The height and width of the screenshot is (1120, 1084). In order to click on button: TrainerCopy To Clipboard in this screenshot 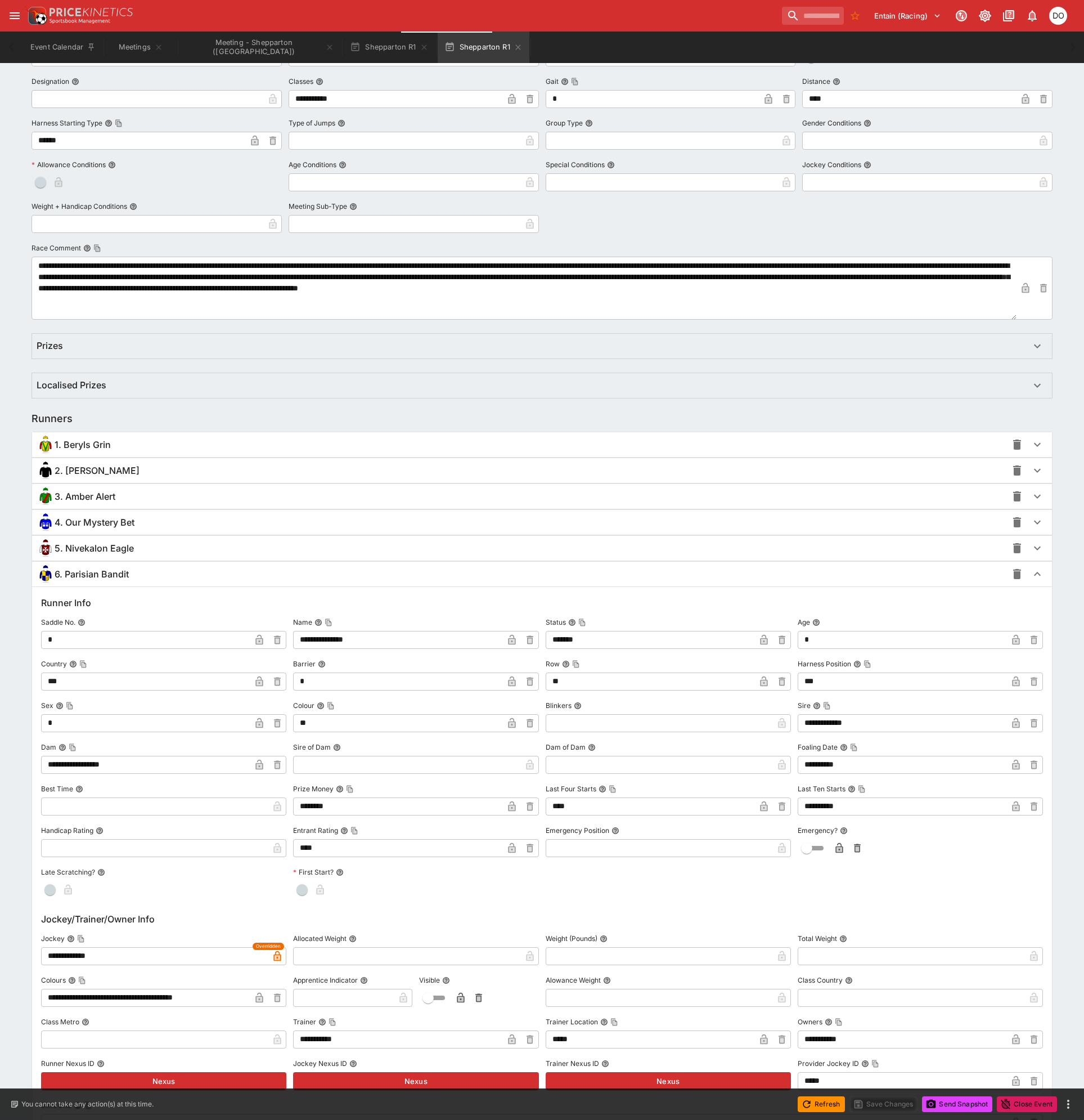, I will do `click(323, 1022)`.